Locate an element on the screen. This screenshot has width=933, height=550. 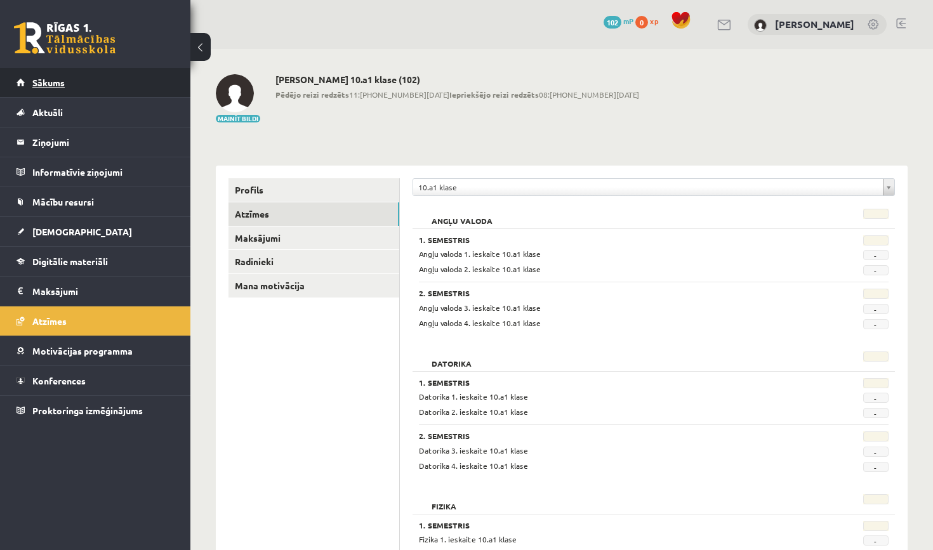
a: Radinieki is located at coordinates (313, 261).